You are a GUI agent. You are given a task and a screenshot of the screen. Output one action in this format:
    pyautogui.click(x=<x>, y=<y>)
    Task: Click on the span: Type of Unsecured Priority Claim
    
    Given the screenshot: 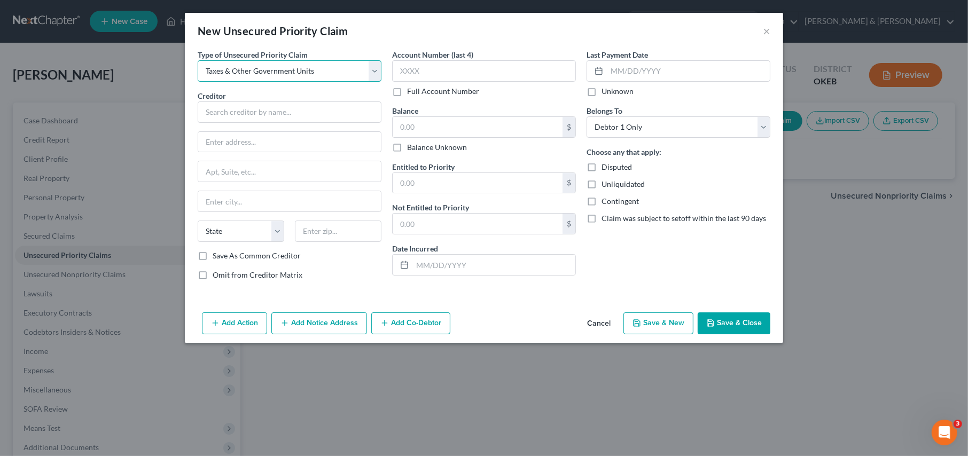 What is the action you would take?
    pyautogui.click(x=253, y=54)
    